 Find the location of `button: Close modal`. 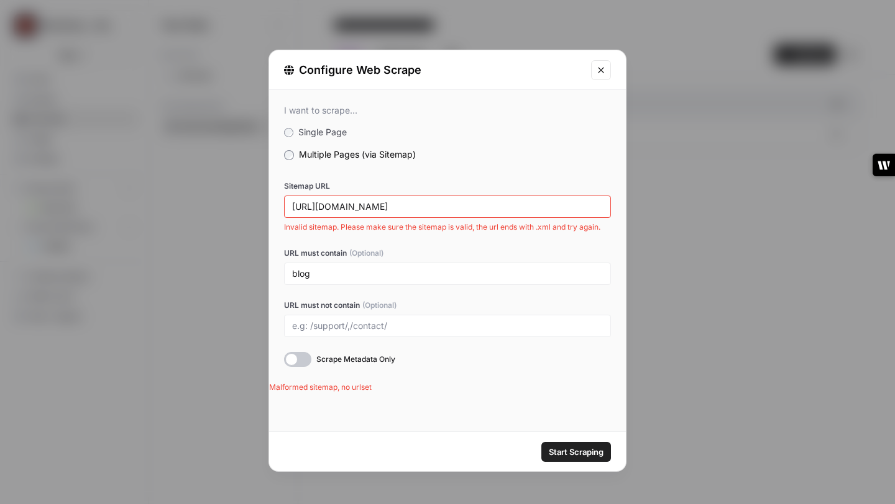

button: Close modal is located at coordinates (601, 70).